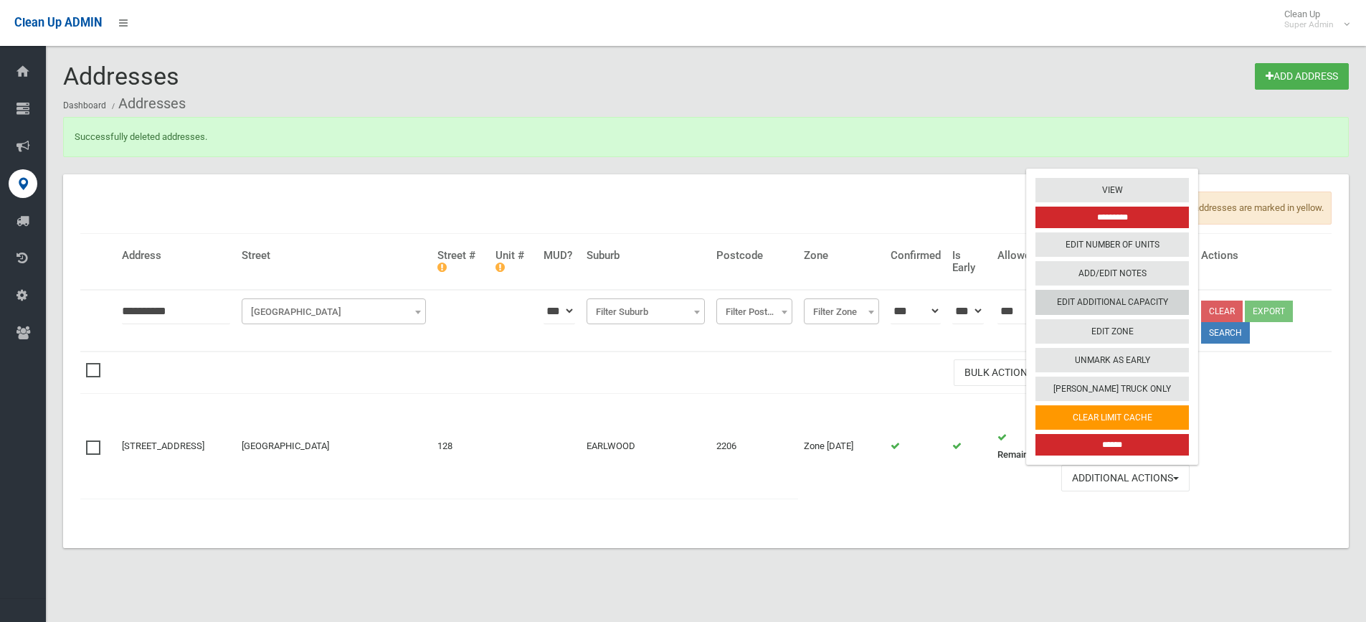 The image size is (1366, 622). What do you see at coordinates (176, 255) in the screenshot?
I see `h4: Address` at bounding box center [176, 255].